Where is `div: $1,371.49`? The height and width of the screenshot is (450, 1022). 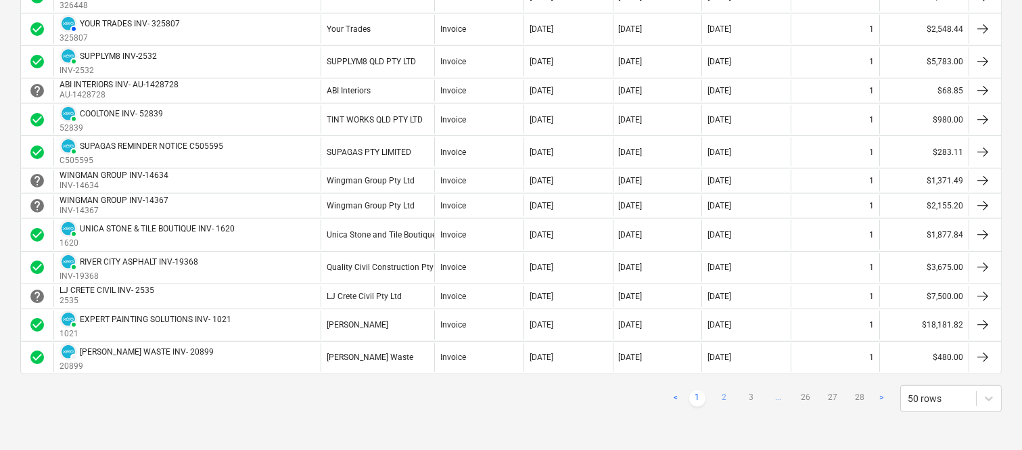 div: $1,371.49 is located at coordinates (924, 181).